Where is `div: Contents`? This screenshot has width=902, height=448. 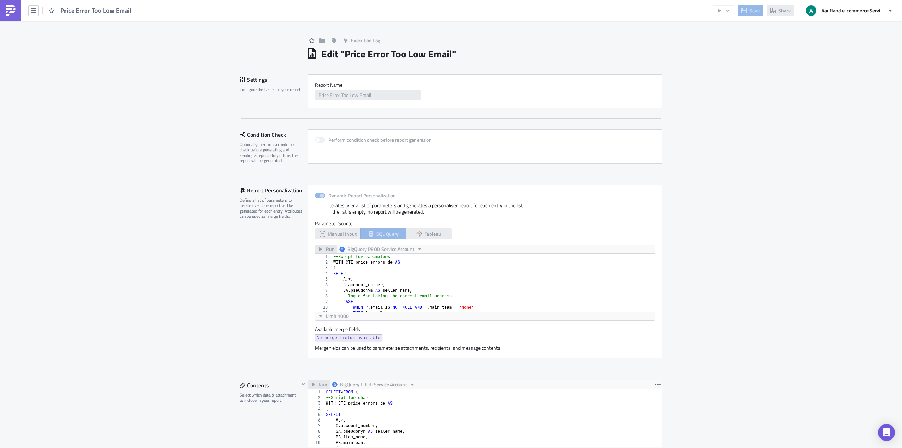
div: Contents is located at coordinates (269, 385).